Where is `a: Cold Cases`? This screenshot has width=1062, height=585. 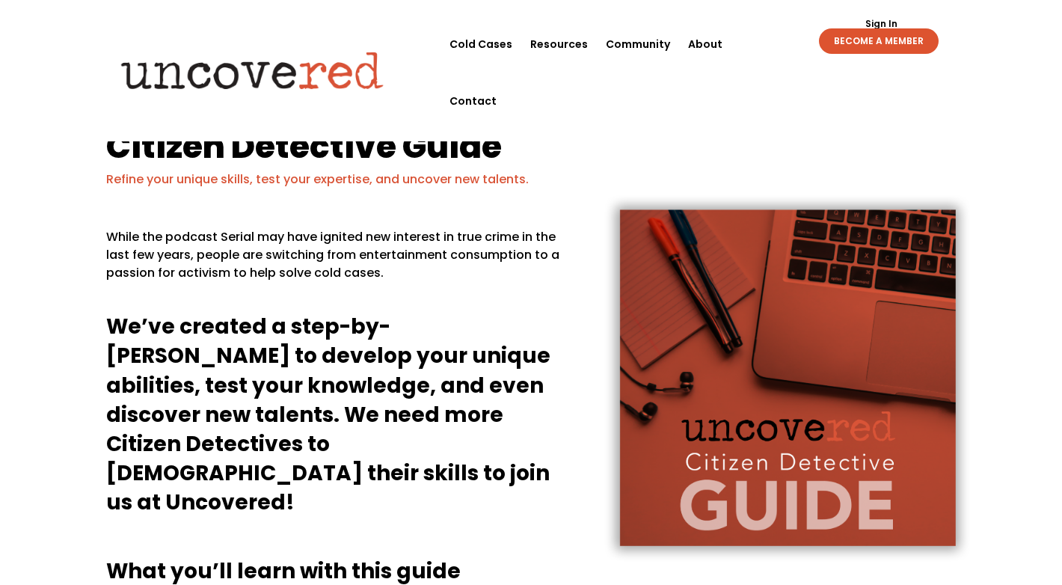 a: Cold Cases is located at coordinates (481, 44).